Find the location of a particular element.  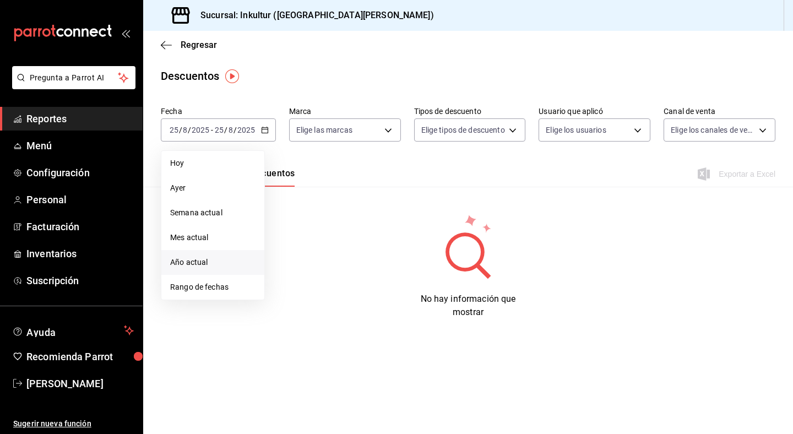

a: Pregunta a Parrot AI is located at coordinates (72, 85).